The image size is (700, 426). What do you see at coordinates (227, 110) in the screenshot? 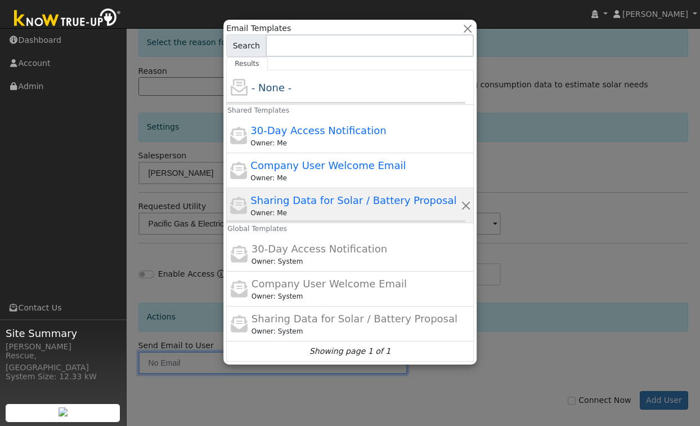
I see `h6: Shared Templates` at bounding box center [227, 110].